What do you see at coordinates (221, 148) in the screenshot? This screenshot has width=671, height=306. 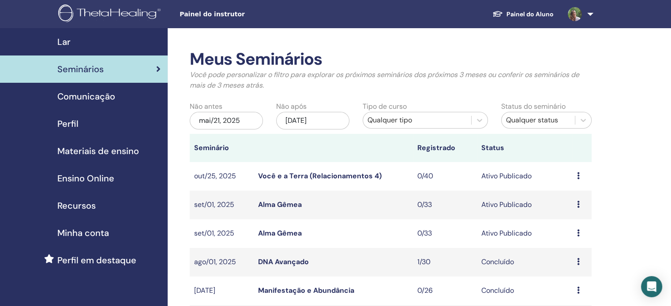 I see `th: Seminário` at bounding box center [221, 148].